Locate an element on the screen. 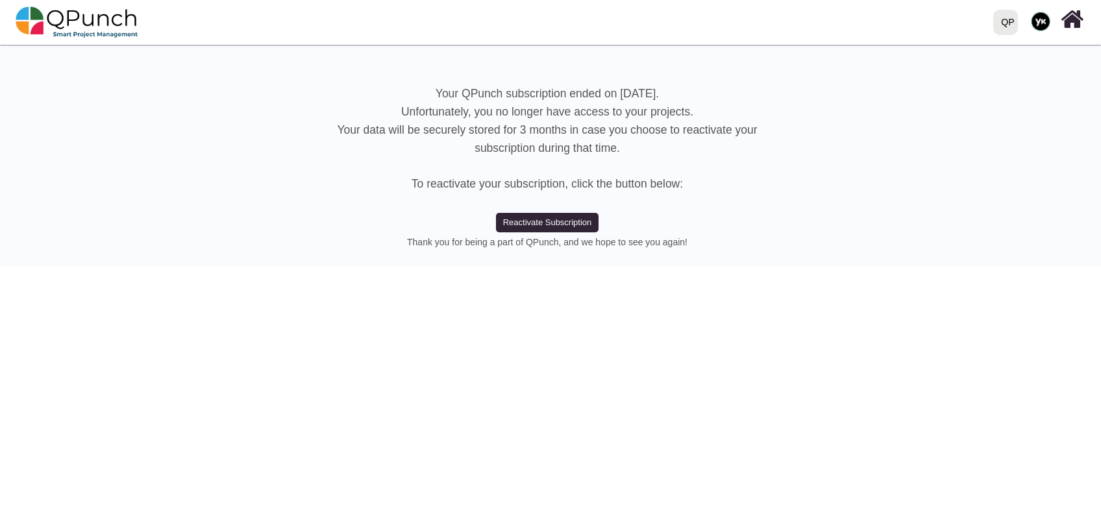 The width and height of the screenshot is (1101, 514). h5: To reactivate your subscription, click the button below: is located at coordinates (547, 184).